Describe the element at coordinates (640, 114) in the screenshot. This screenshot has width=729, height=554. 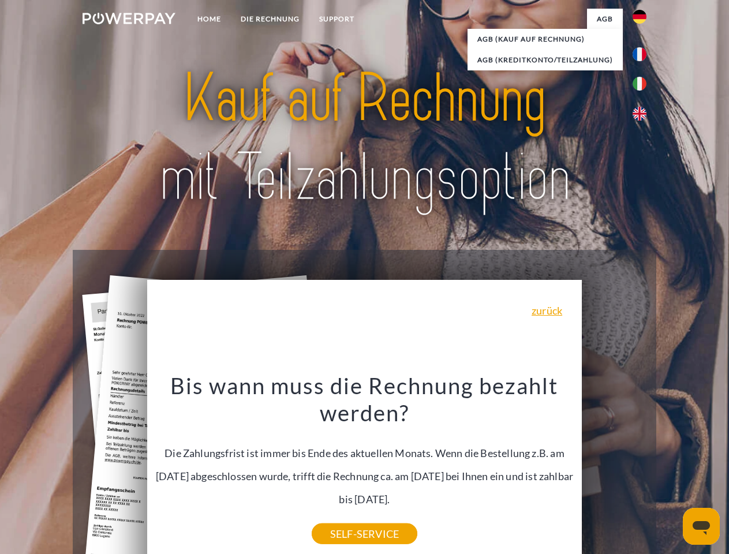
I see `img: en` at that location.